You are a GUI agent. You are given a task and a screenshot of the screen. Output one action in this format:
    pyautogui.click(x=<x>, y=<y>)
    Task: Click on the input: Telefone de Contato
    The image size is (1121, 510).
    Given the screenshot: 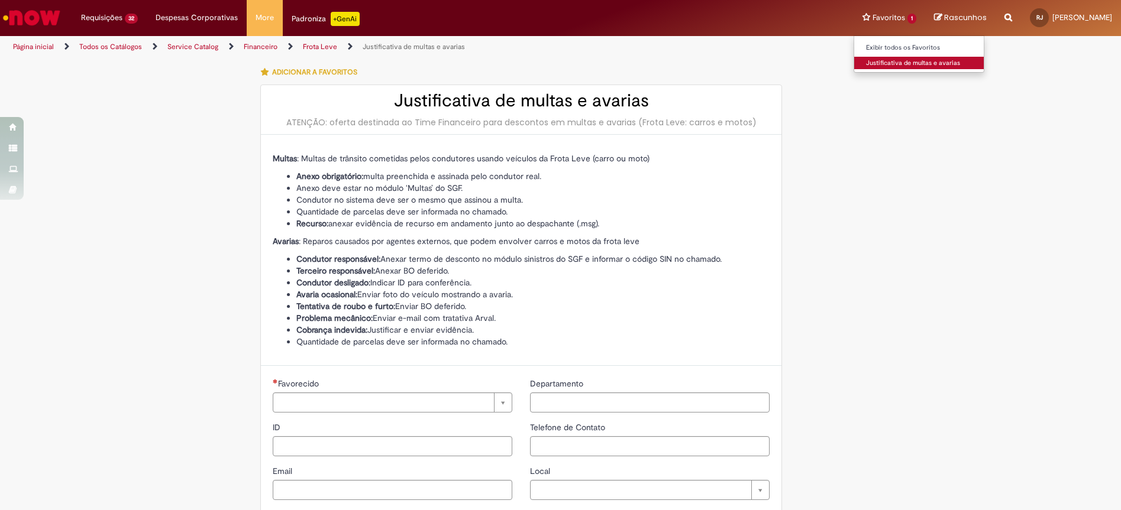 What is the action you would take?
    pyautogui.click(x=649, y=447)
    